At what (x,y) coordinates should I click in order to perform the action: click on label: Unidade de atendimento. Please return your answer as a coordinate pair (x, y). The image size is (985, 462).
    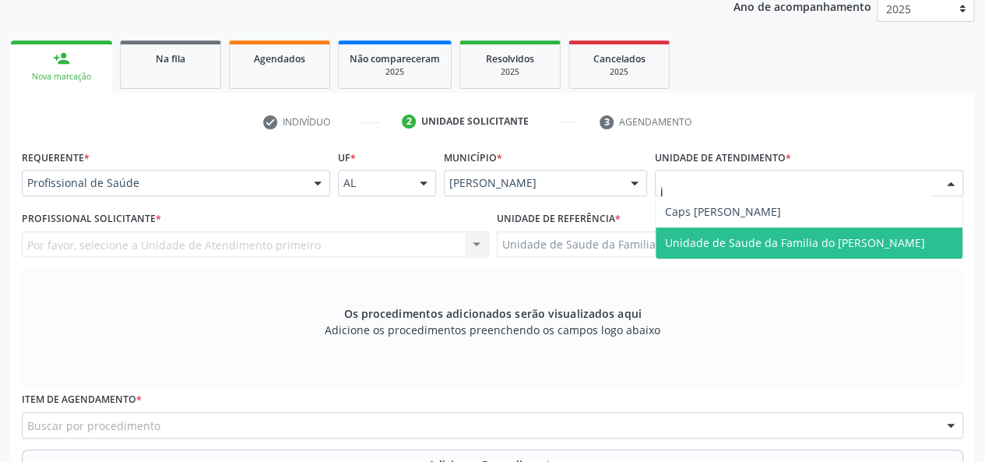
    Looking at the image, I should click on (722, 157).